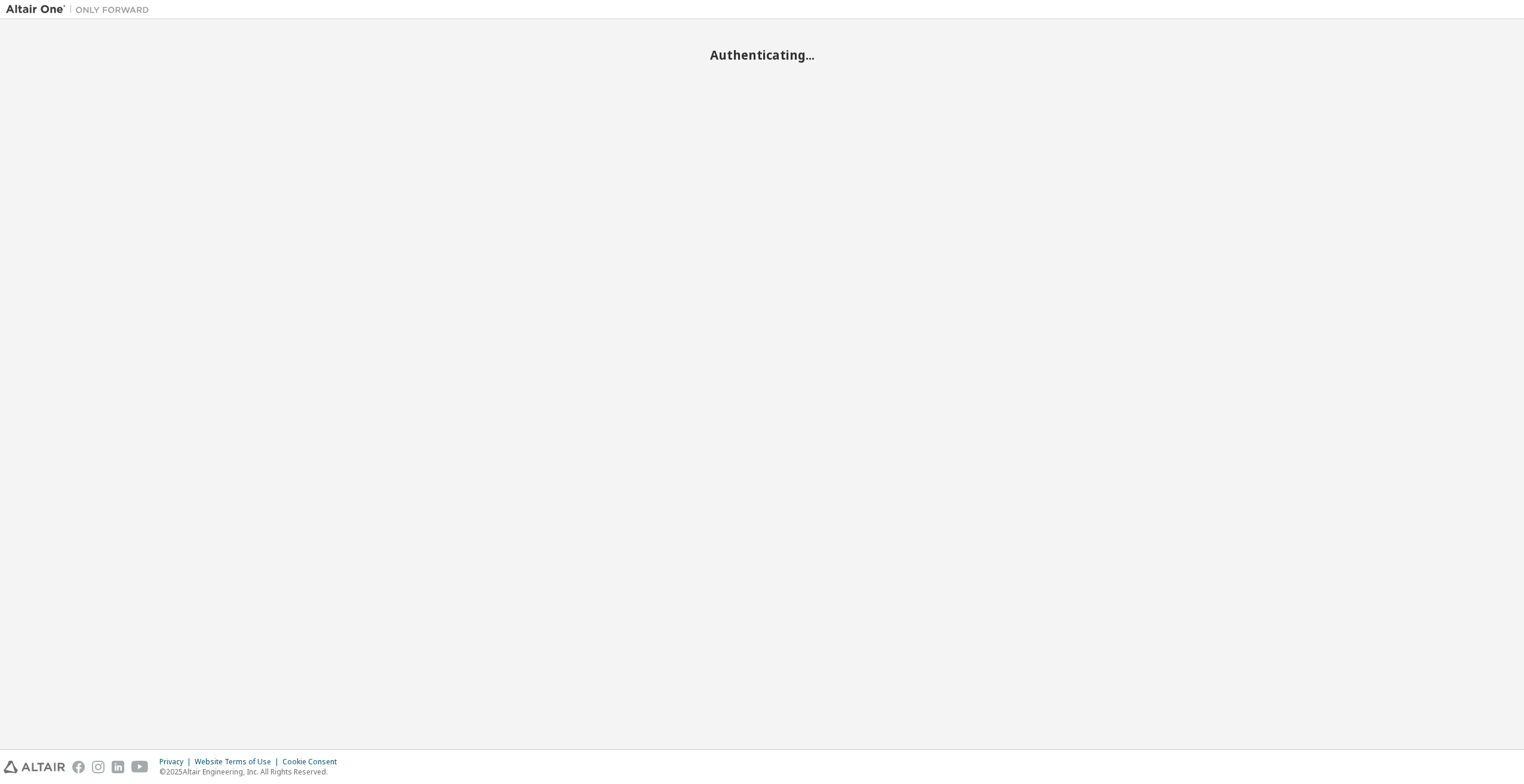 This screenshot has width=1524, height=784. What do you see at coordinates (34, 766) in the screenshot?
I see `img: altair_logo.svg` at bounding box center [34, 766].